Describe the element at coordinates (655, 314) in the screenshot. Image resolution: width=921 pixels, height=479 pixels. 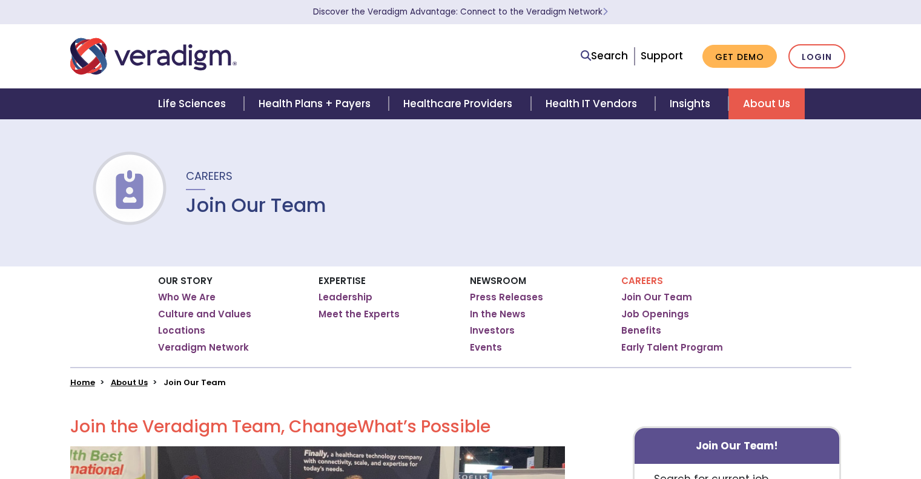
I see `a: Job Openings` at that location.